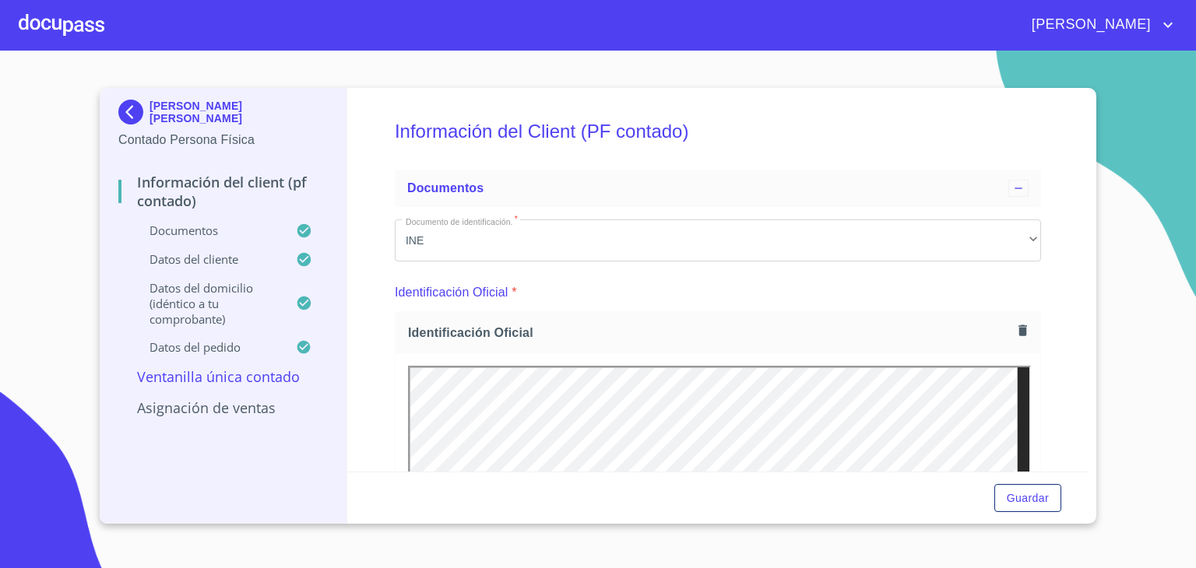  I want to click on p: Contado Persona Física, so click(223, 140).